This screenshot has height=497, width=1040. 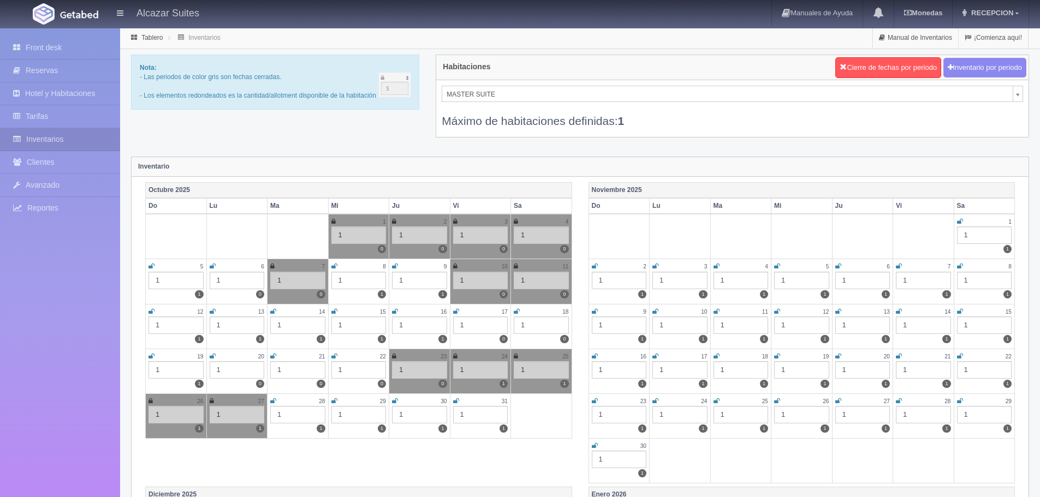 What do you see at coordinates (923, 13) in the screenshot?
I see `b: Monedas` at bounding box center [923, 13].